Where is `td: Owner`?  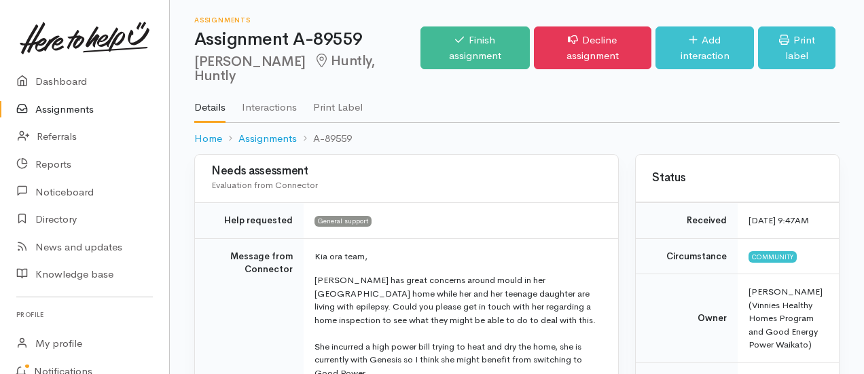 td: Owner is located at coordinates (687, 319).